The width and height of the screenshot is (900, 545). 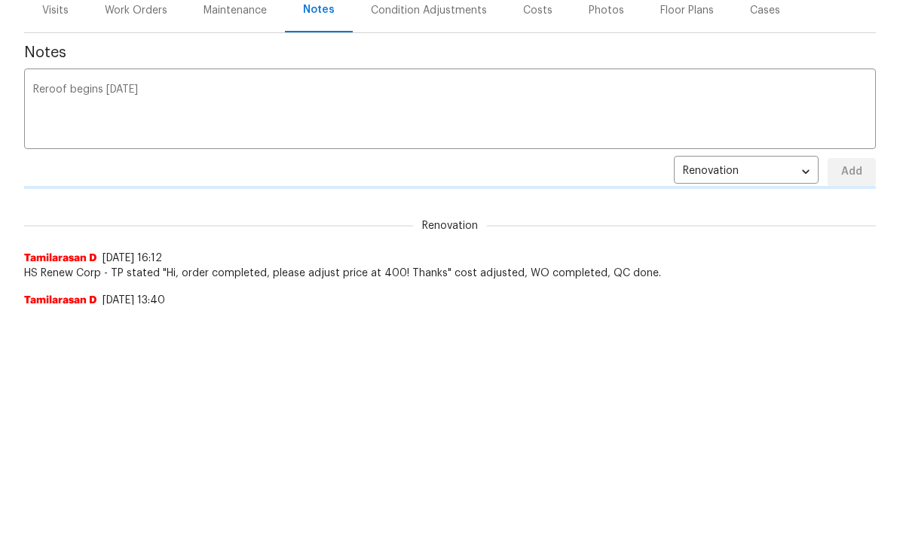 I want to click on div: Notes, so click(x=319, y=10).